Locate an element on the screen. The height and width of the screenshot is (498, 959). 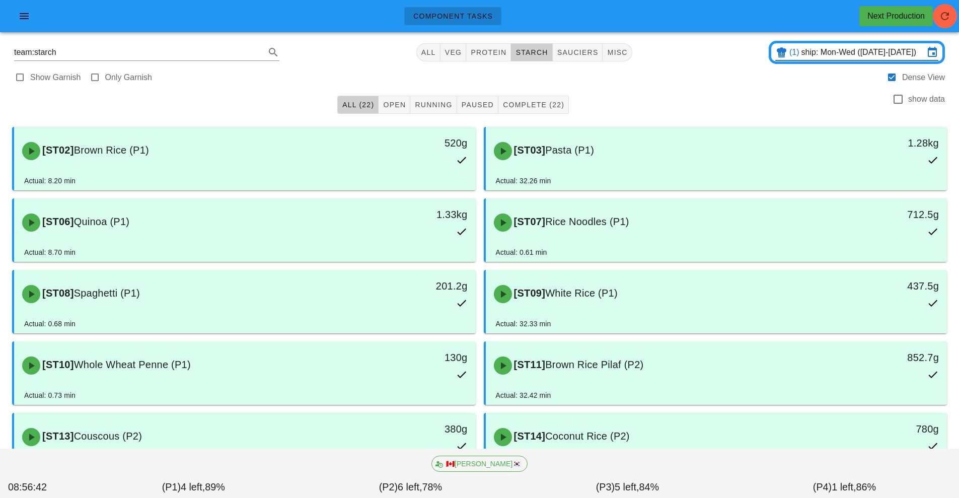
button: All (22) is located at coordinates (358, 105).